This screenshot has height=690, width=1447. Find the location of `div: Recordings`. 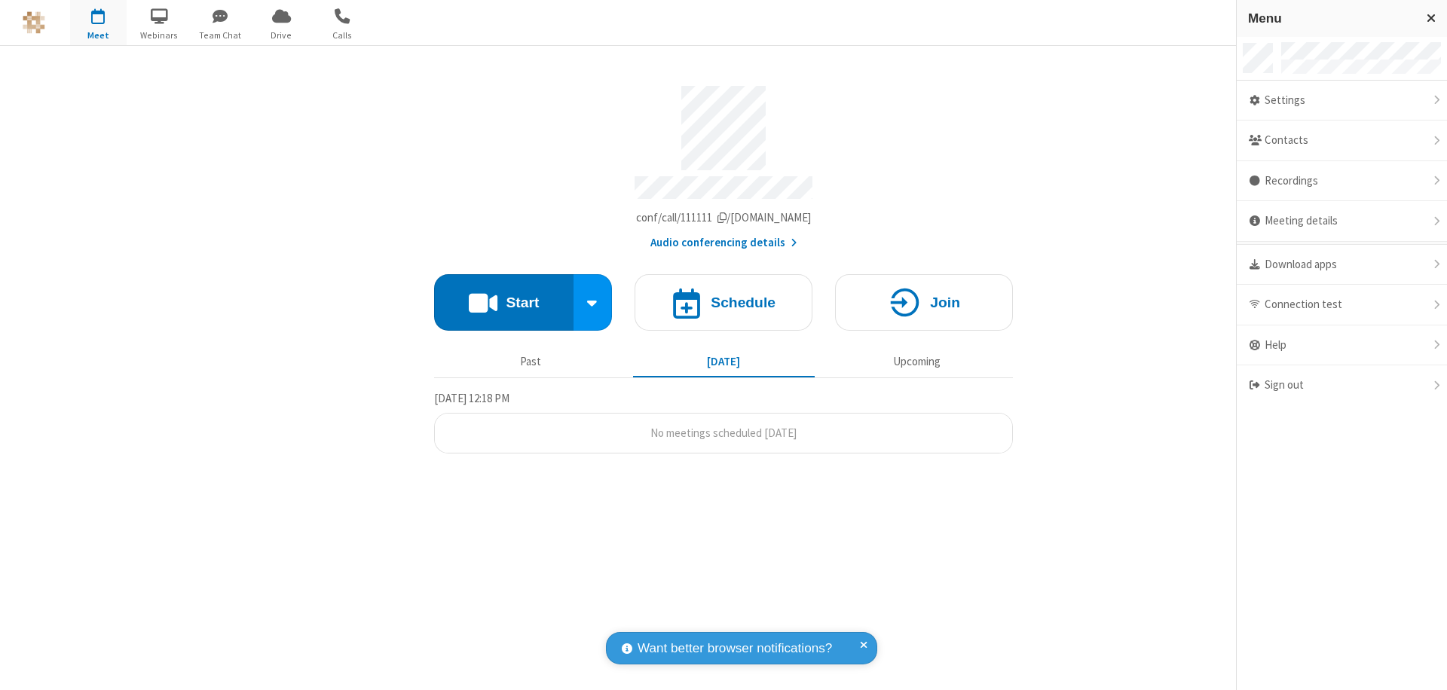

div: Recordings is located at coordinates (1341, 182).